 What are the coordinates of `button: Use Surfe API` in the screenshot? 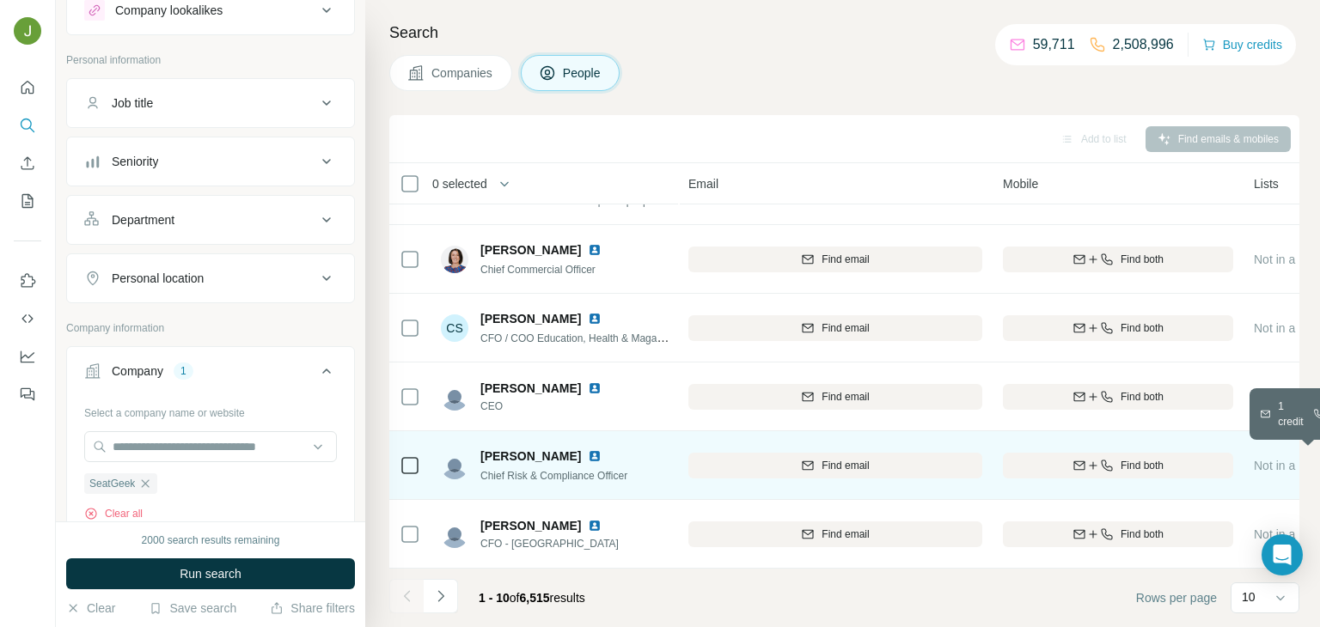 It's located at (27, 319).